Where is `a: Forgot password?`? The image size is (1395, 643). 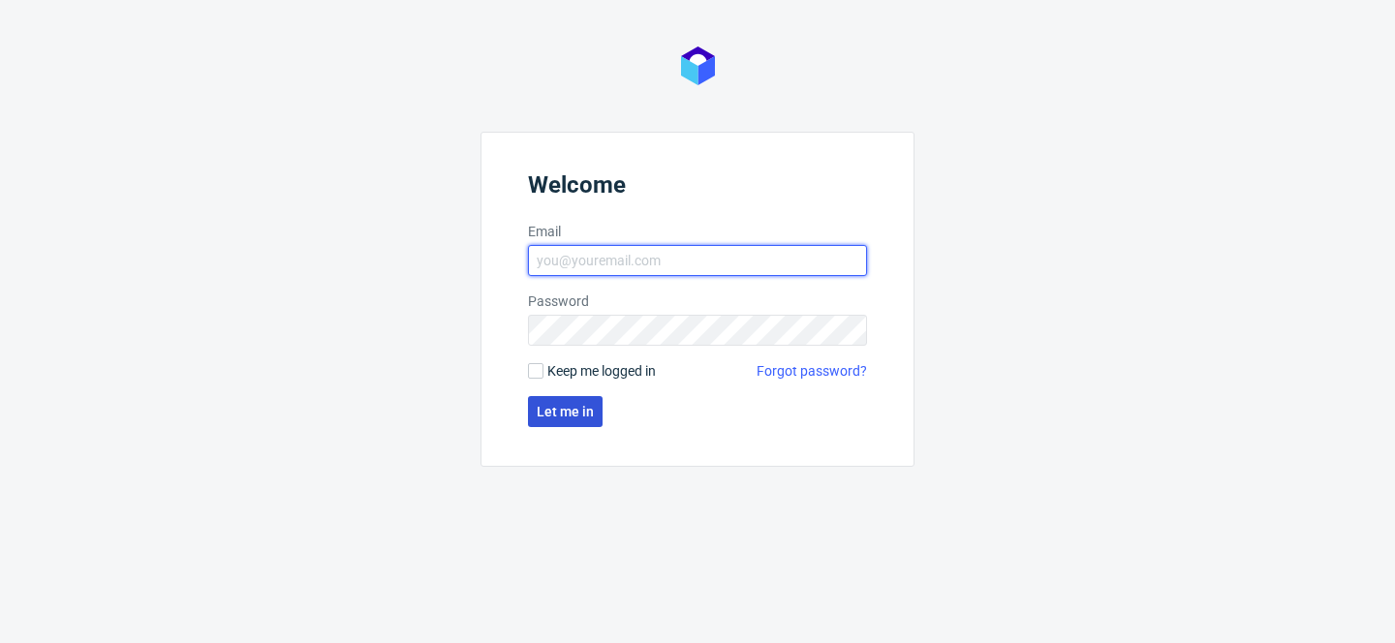 a: Forgot password? is located at coordinates (812, 371).